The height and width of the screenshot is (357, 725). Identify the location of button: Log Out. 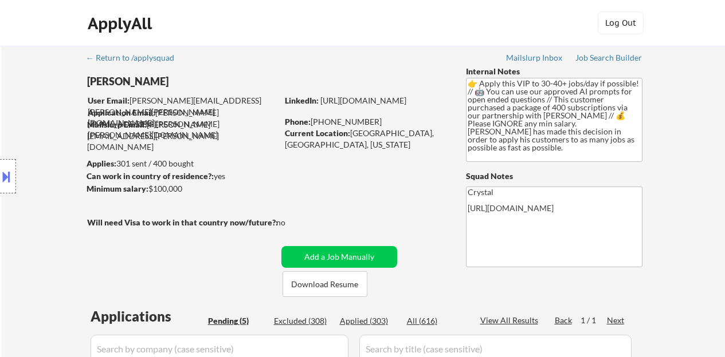
(620, 23).